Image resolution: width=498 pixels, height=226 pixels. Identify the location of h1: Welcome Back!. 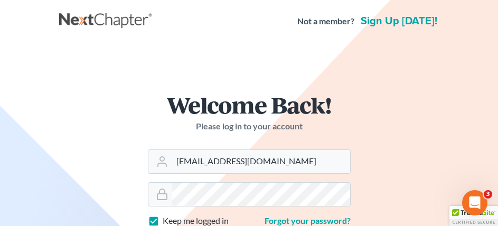
(249, 105).